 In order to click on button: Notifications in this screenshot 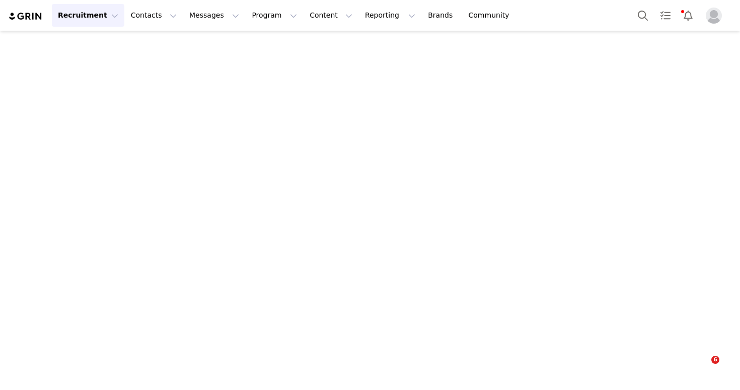, I will do `click(688, 15)`.